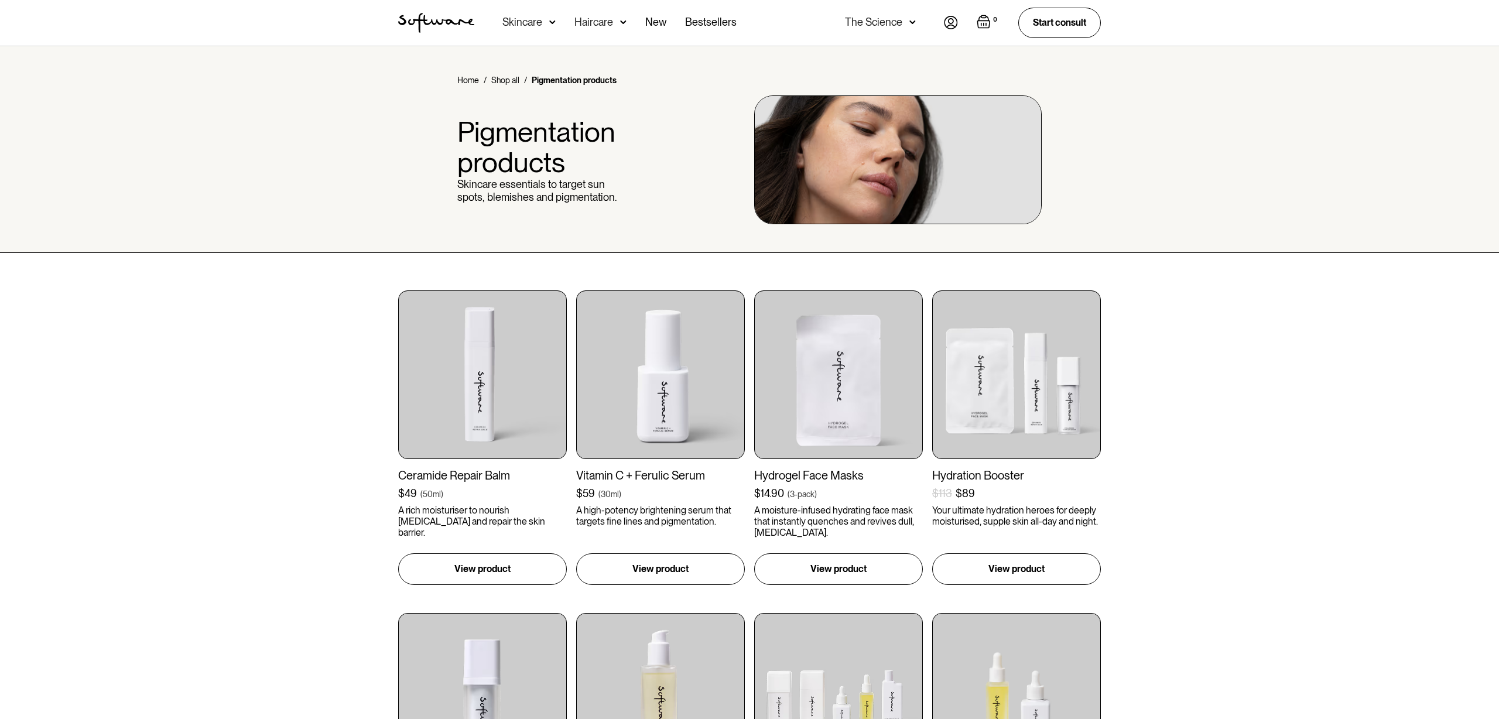 Image resolution: width=1499 pixels, height=719 pixels. Describe the element at coordinates (995, 20) in the screenshot. I see `div: 0` at that location.